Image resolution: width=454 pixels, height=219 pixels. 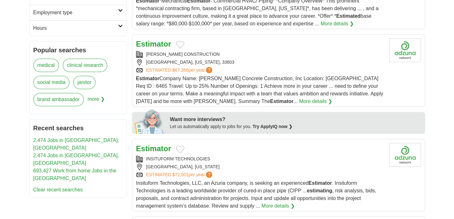 I want to click on a: medical, so click(x=46, y=65).